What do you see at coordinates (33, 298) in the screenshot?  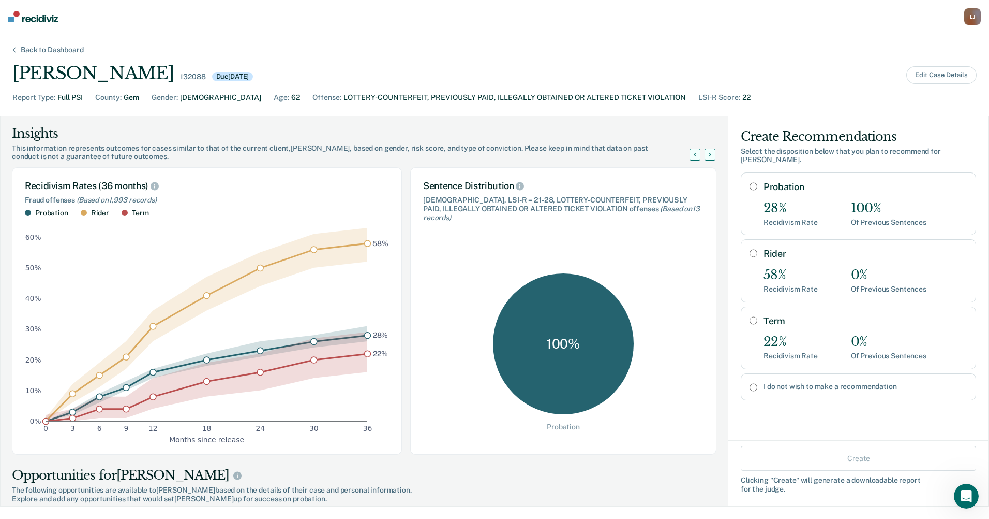 I see `text: 40%` at bounding box center [33, 298].